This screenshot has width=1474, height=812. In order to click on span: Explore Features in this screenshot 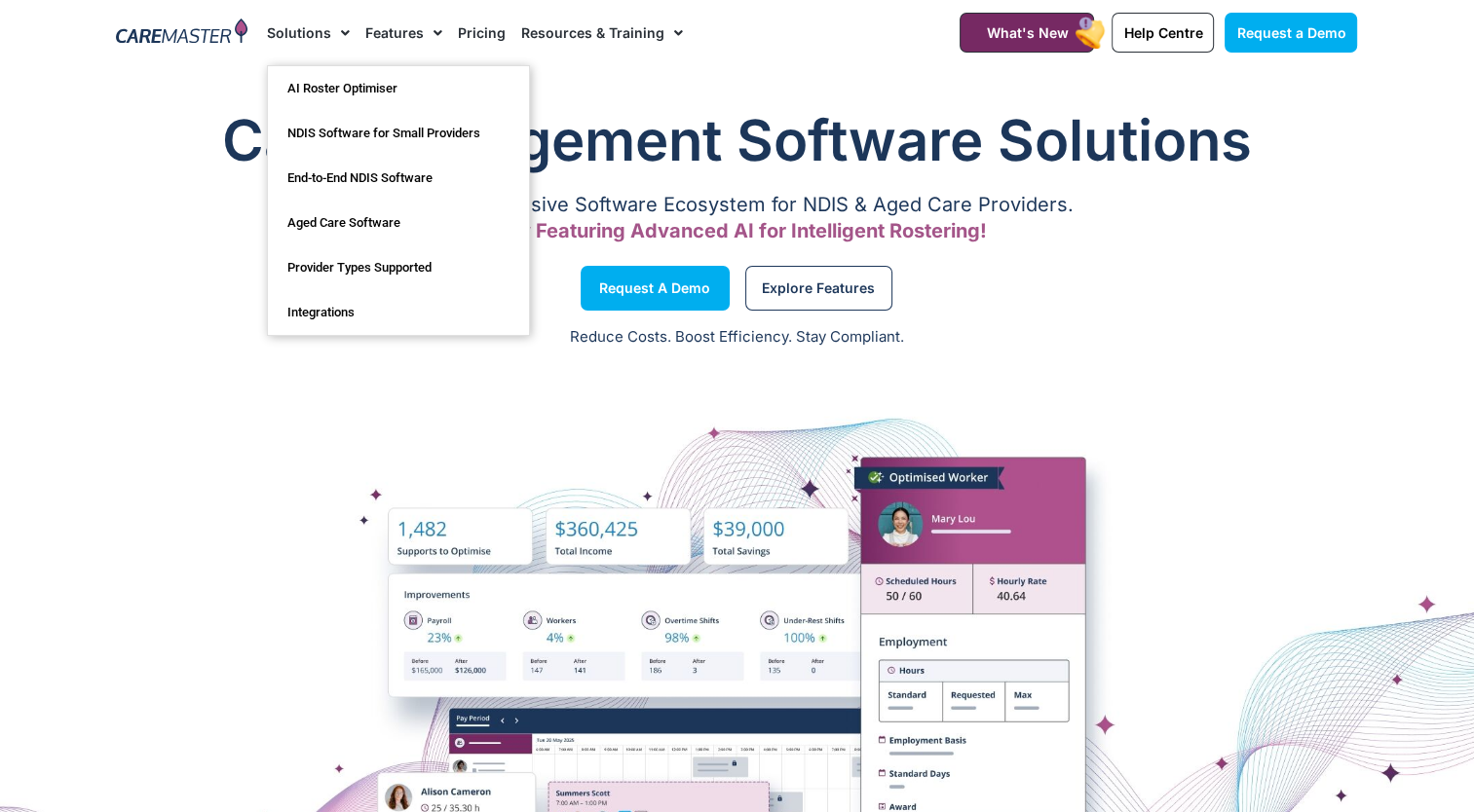, I will do `click(818, 289)`.